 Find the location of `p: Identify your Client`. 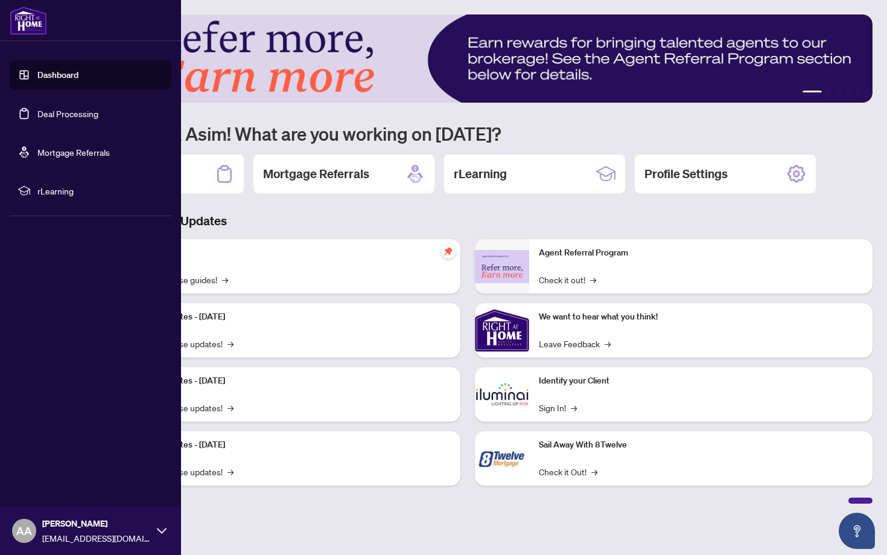

p: Identify your Client is located at coordinates (701, 381).